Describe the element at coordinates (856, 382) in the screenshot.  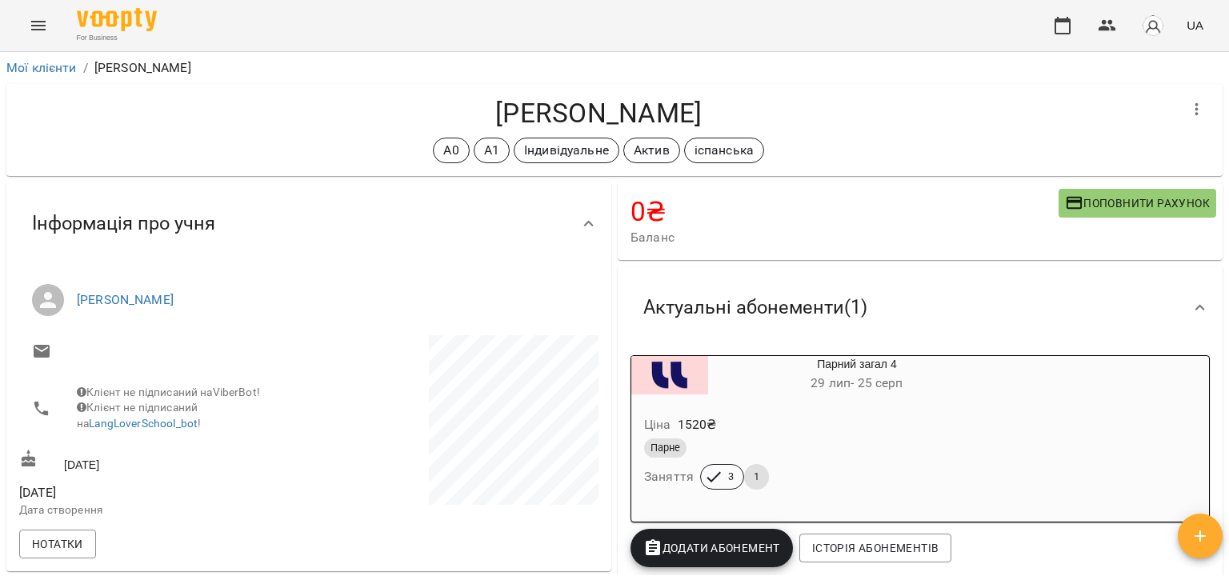
I see `span: 29 лип - 25 серп` at that location.